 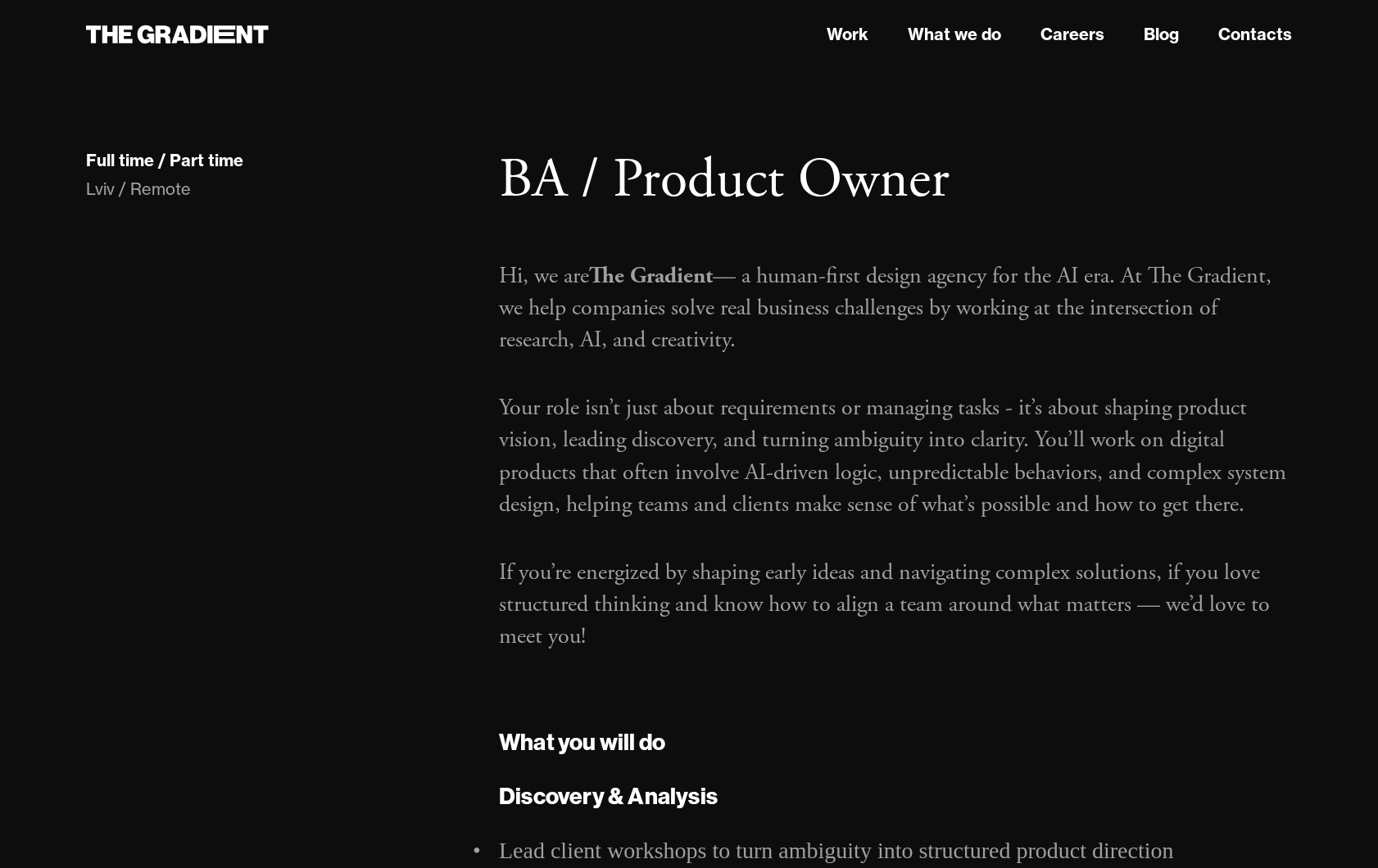 What do you see at coordinates (896, 309) in the screenshot?
I see `p: Hi, we are — a human-first design agency for the AI era. At The Gradient, we help companies solve...` at bounding box center [896, 309].